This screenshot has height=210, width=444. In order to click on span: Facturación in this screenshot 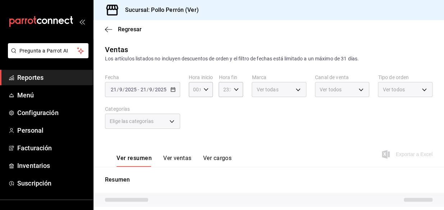, I will do `click(52, 148)`.